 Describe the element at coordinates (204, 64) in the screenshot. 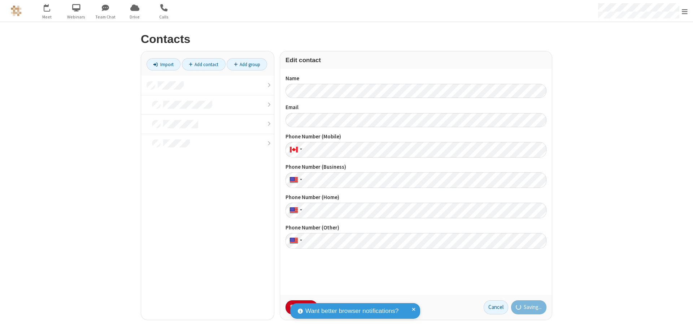

I see `a: Add contact` at that location.